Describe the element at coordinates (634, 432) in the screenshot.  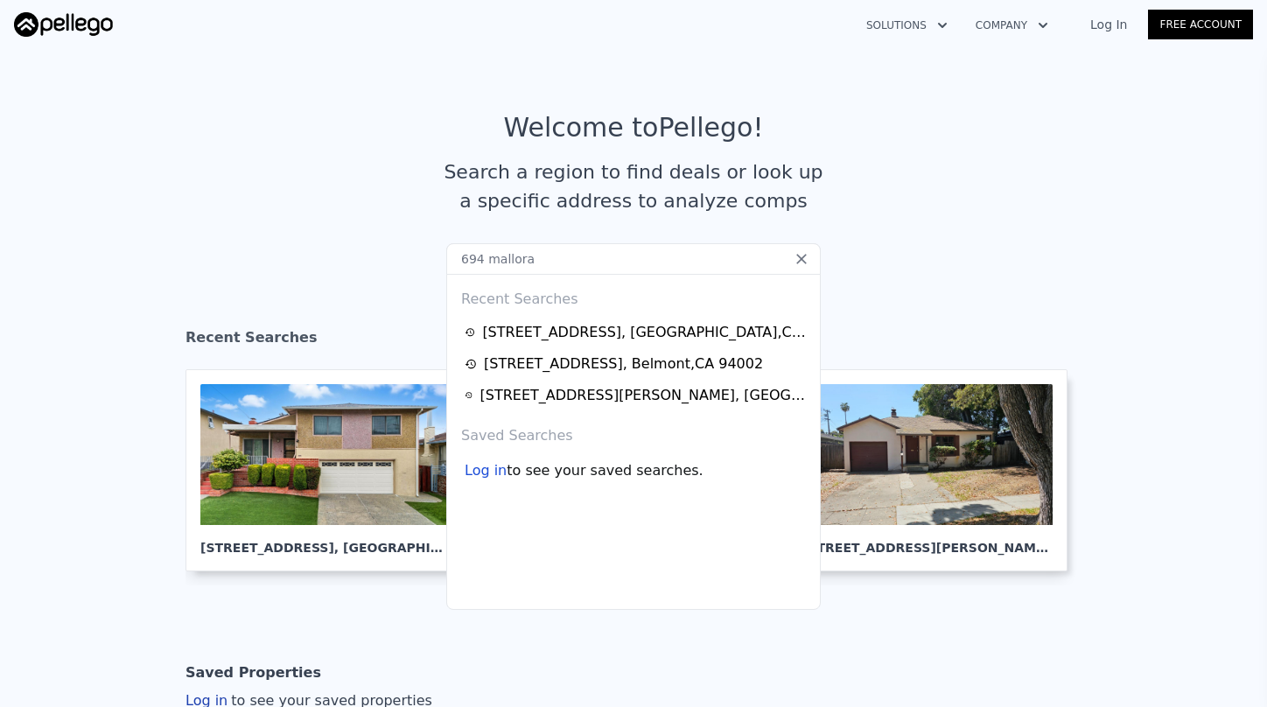
I see `div: Saved Searches` at that location.